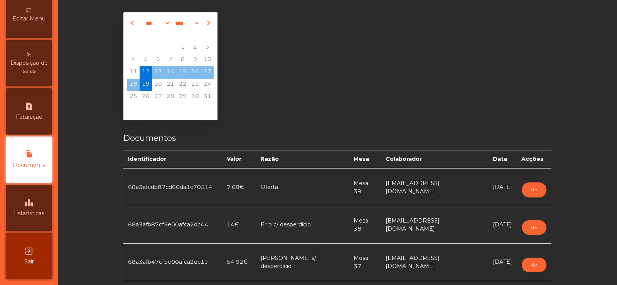  I want to click on div: Thursday, September 4, 2025, so click(170, 109).